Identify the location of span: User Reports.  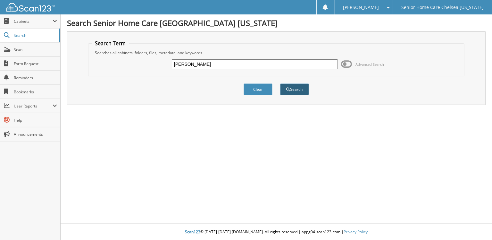
(33, 106).